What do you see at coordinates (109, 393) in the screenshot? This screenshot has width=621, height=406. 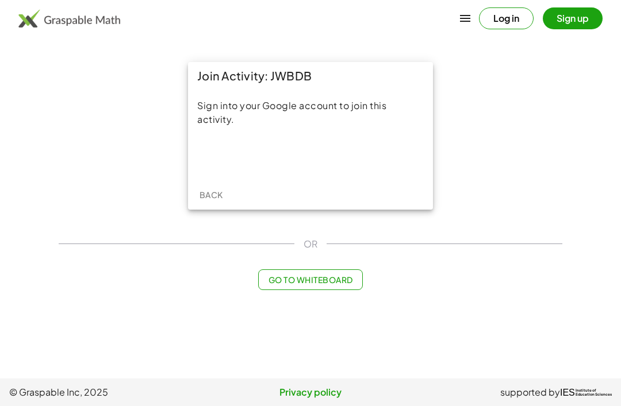 I see `span: © Graspable Inc, 2025` at bounding box center [109, 393].